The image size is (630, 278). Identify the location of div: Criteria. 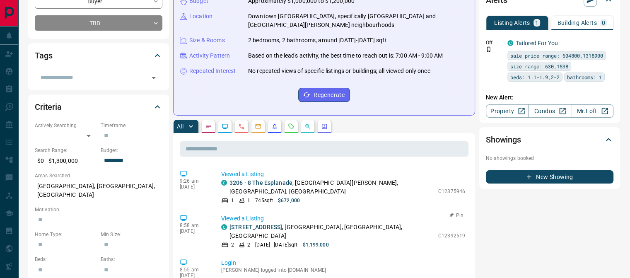
(99, 107).